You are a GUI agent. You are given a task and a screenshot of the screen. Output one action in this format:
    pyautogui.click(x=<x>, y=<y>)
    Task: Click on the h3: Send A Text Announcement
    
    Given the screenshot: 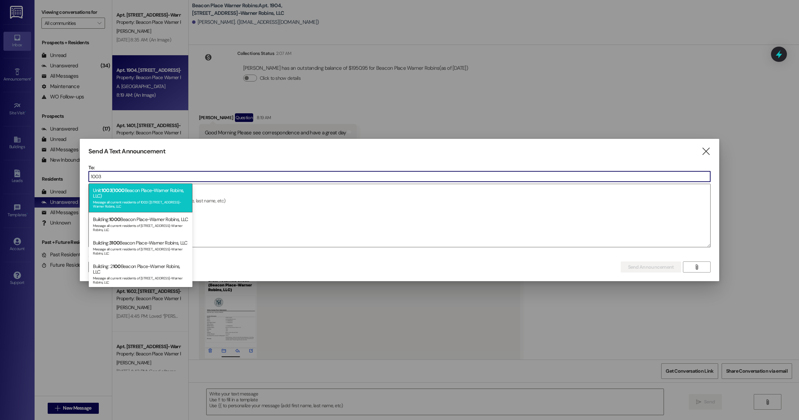 What is the action you would take?
    pyautogui.click(x=127, y=151)
    